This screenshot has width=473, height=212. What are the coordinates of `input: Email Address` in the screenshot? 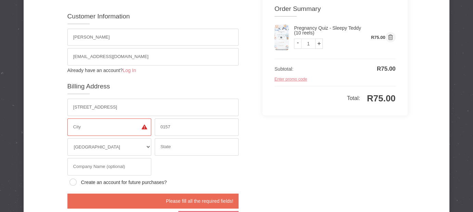 It's located at (153, 57).